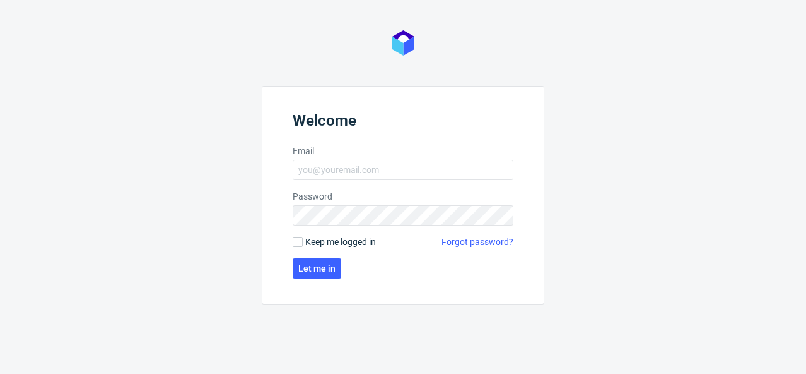  I want to click on input: you@youremail.com, so click(403, 170).